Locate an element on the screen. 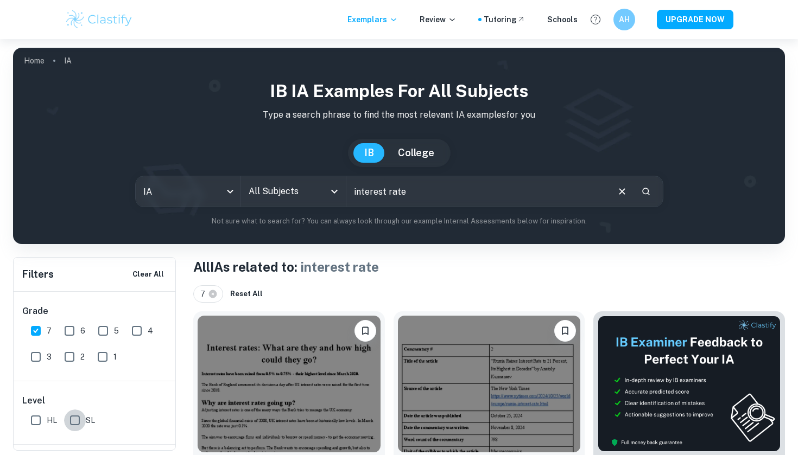 Image resolution: width=798 pixels, height=455 pixels. button: IB is located at coordinates (369, 153).